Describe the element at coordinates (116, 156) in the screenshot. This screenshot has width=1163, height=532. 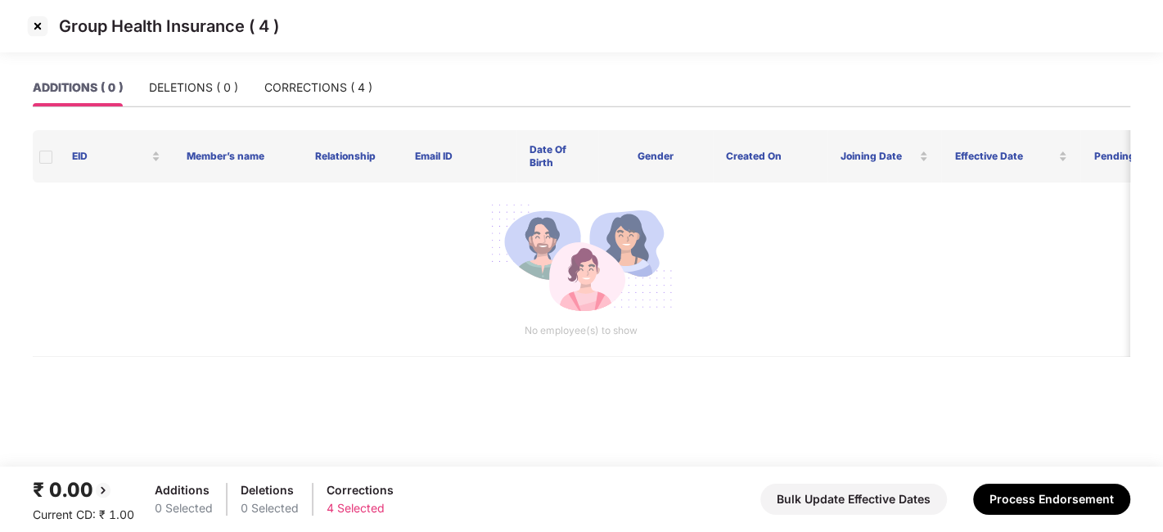
I see `th: EID` at that location.